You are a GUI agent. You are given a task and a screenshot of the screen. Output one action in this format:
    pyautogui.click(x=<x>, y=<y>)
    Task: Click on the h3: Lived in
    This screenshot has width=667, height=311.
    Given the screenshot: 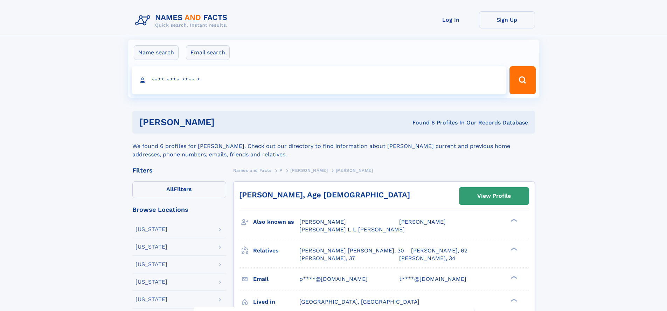 What is the action you would take?
    pyautogui.click(x=276, y=301)
    